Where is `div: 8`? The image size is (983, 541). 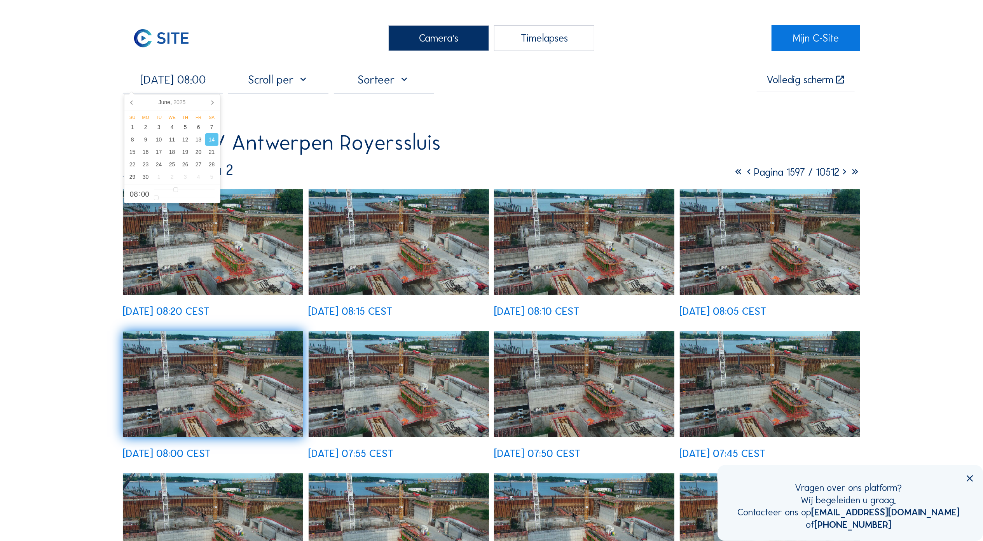
div: 8 is located at coordinates (133, 140).